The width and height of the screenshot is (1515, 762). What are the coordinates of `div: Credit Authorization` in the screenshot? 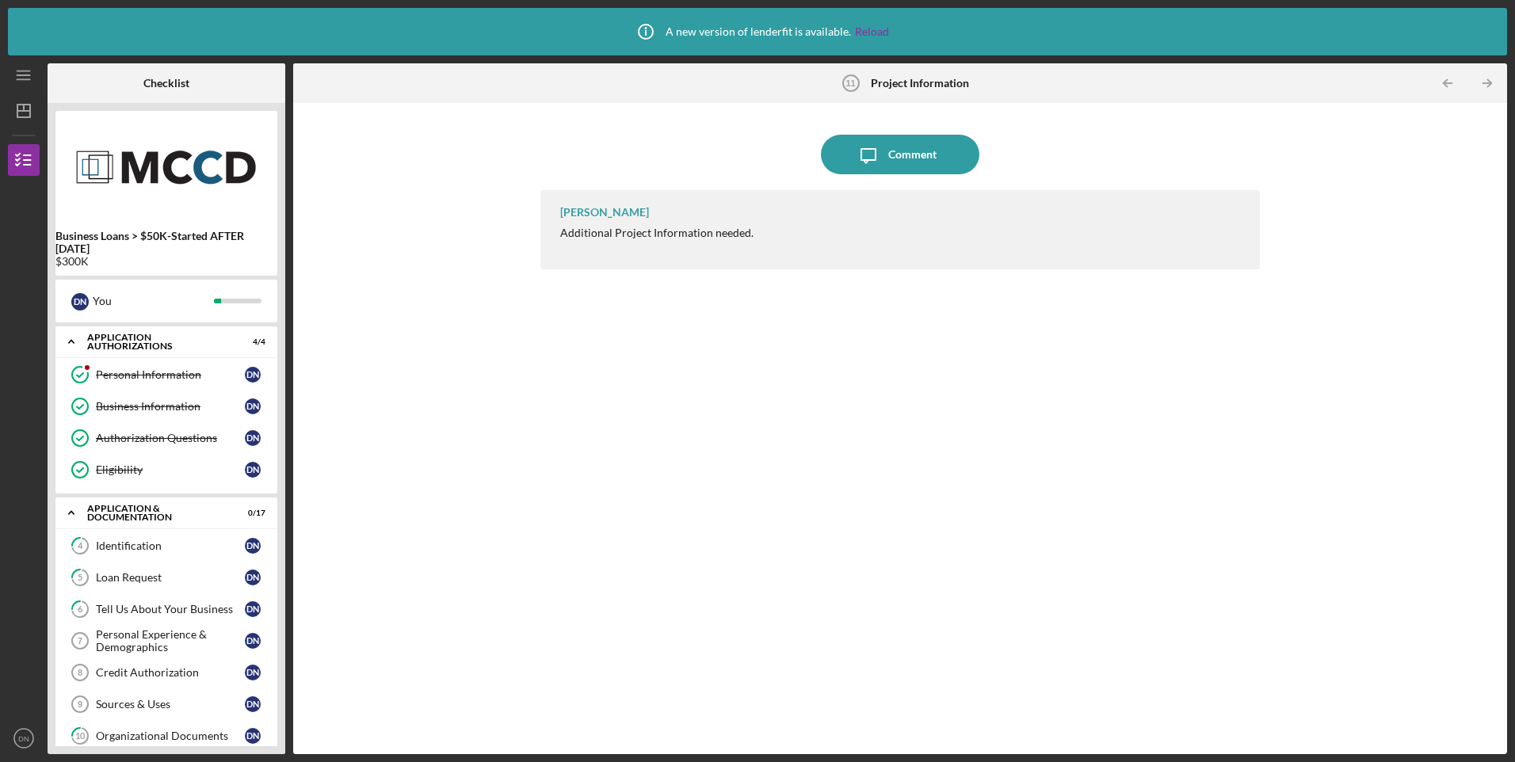 It's located at (170, 673).